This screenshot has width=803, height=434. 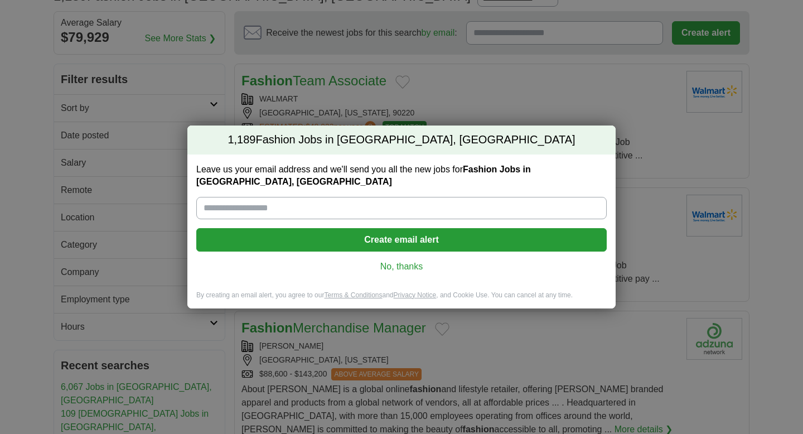 I want to click on a: Terms & Conditions, so click(x=353, y=295).